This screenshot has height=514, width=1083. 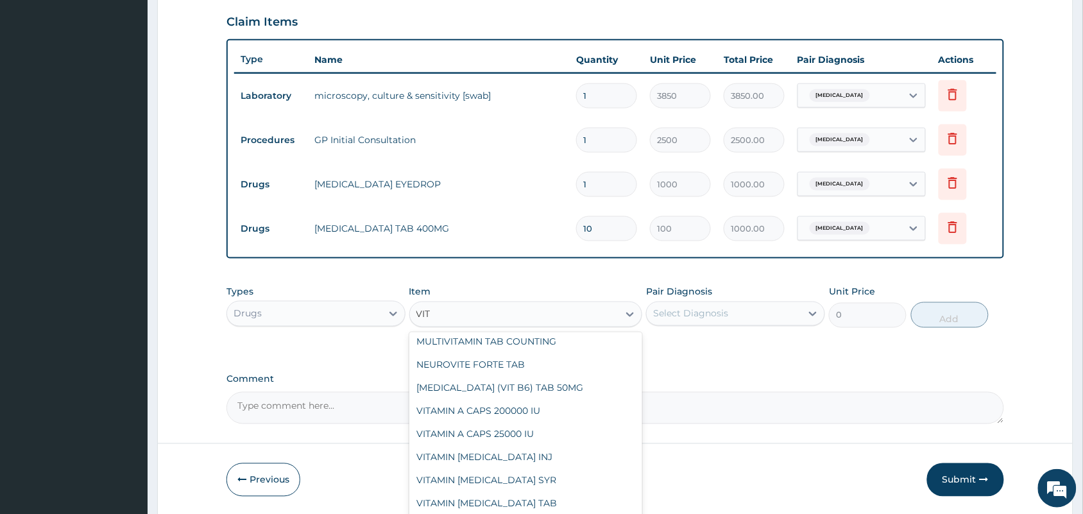 I want to click on td: GP Initial Consultation, so click(x=439, y=140).